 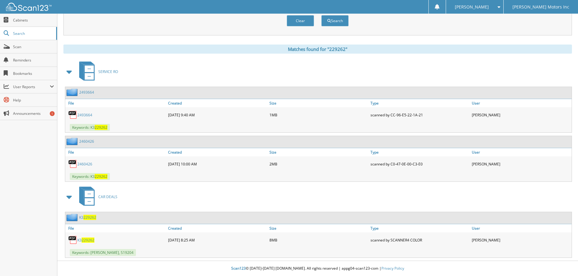 I want to click on span: Cabinets, so click(x=33, y=20).